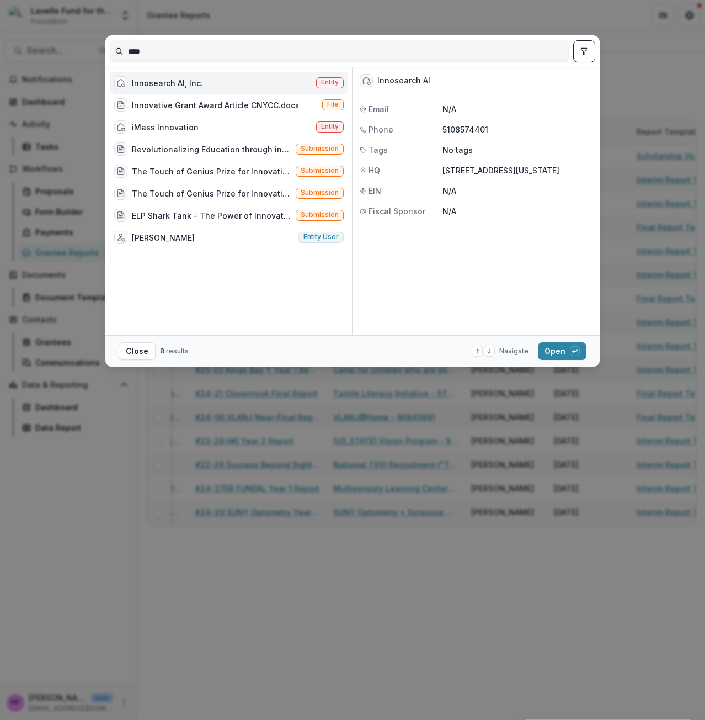  What do you see at coordinates (381, 129) in the screenshot?
I see `span: Phone` at bounding box center [381, 129].